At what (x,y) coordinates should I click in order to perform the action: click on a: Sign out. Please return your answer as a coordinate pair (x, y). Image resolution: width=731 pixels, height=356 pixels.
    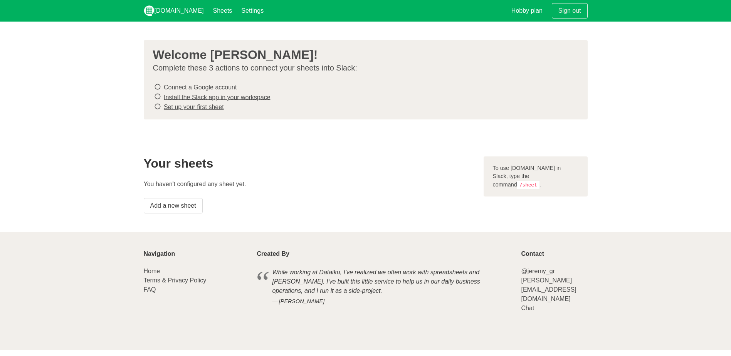
    Looking at the image, I should click on (570, 11).